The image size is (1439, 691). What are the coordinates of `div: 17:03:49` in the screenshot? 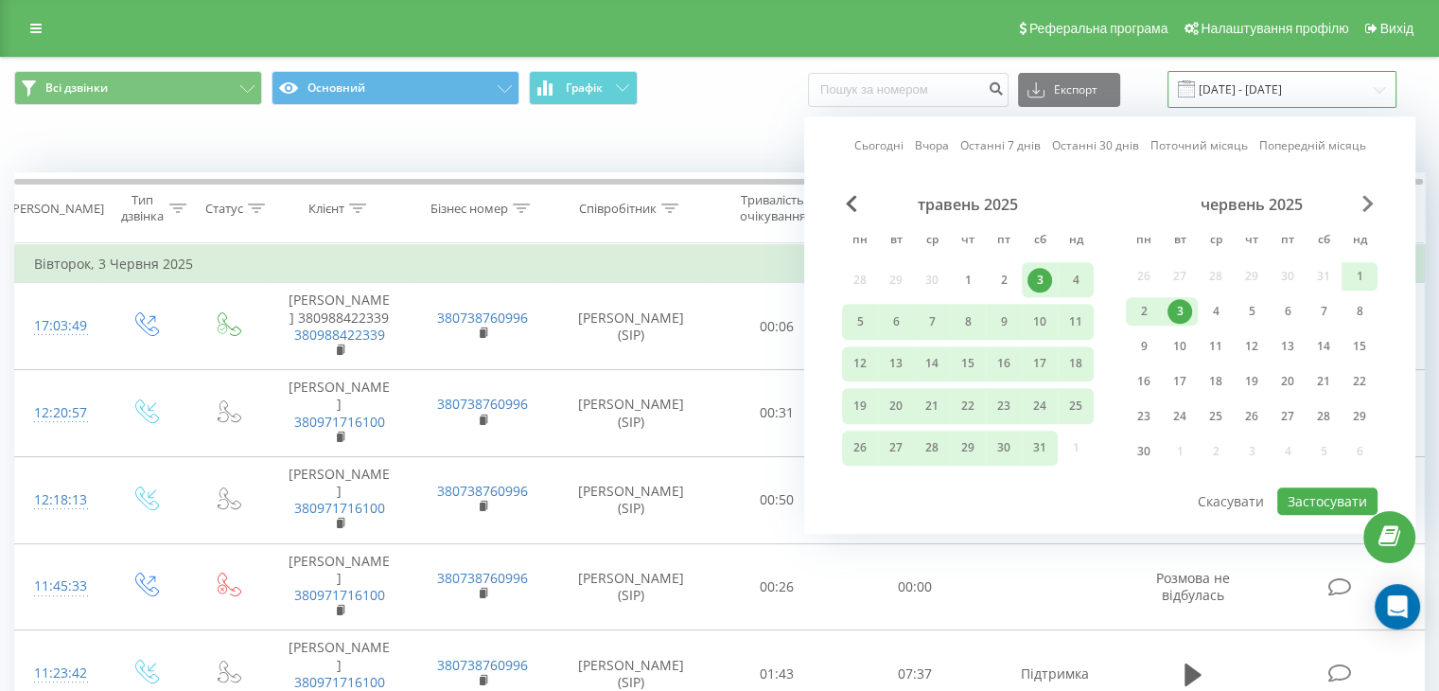 It's located at (59, 326).